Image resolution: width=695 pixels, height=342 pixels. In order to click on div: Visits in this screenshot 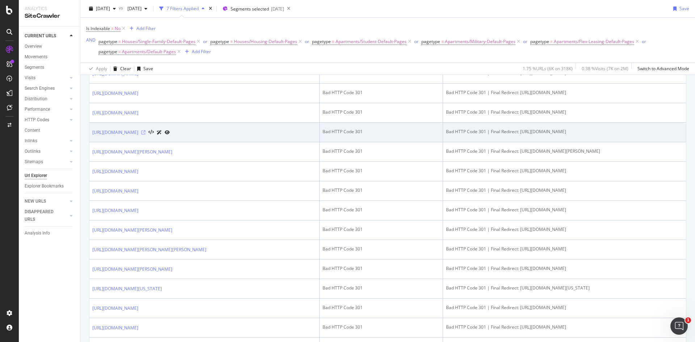, I will do `click(30, 78)`.